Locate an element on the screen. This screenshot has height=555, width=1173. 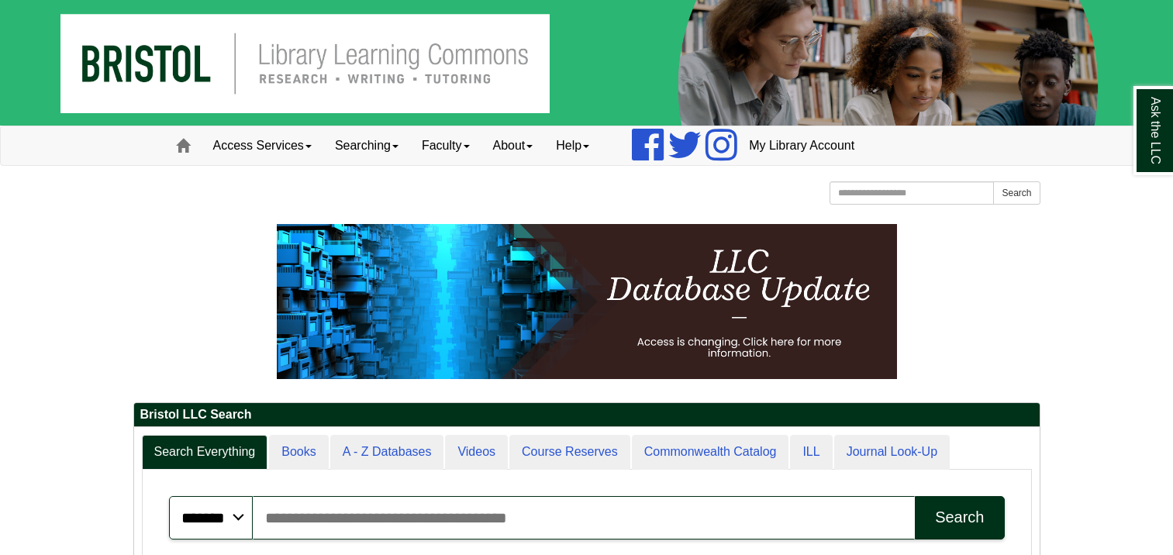
a: Access Services is located at coordinates (262, 146).